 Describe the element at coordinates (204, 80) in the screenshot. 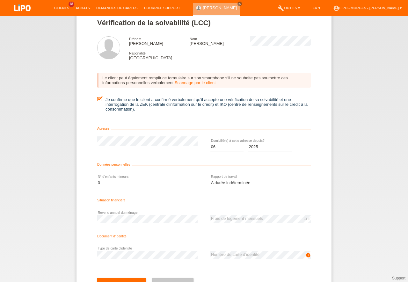

I see `div: Le client peut également remplir ce formulaire sur son smartphone s‘il ne souhaite pas soumettre ...` at that location.